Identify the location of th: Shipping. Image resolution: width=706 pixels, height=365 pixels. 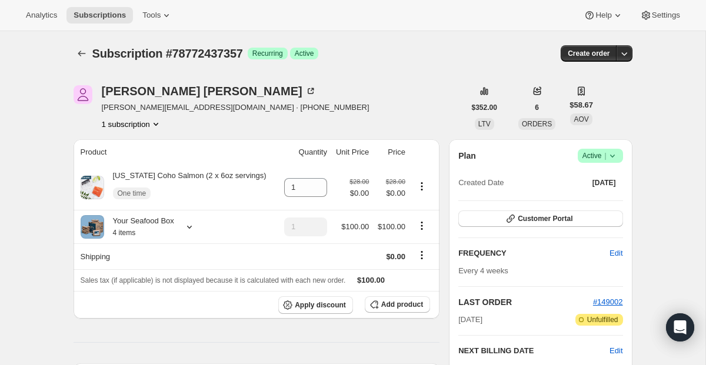
(176, 257).